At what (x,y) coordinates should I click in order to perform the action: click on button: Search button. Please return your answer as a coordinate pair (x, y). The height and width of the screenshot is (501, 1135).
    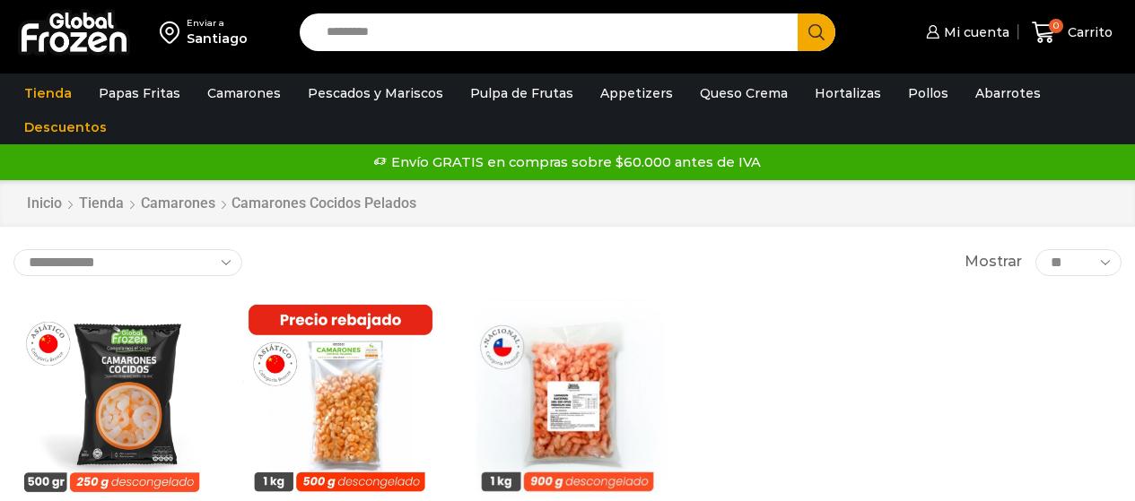
    Looking at the image, I should click on (816, 32).